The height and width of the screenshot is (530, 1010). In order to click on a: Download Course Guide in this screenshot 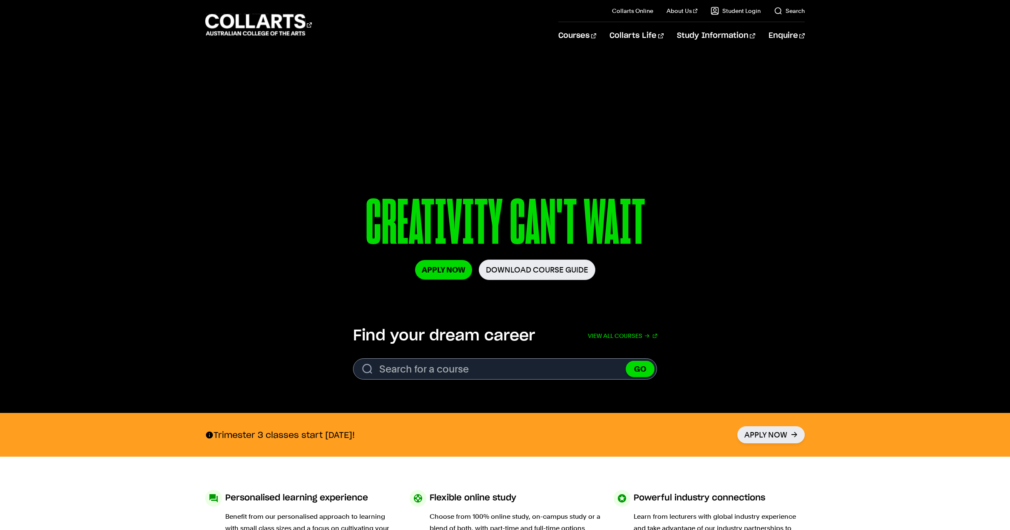, I will do `click(537, 269)`.